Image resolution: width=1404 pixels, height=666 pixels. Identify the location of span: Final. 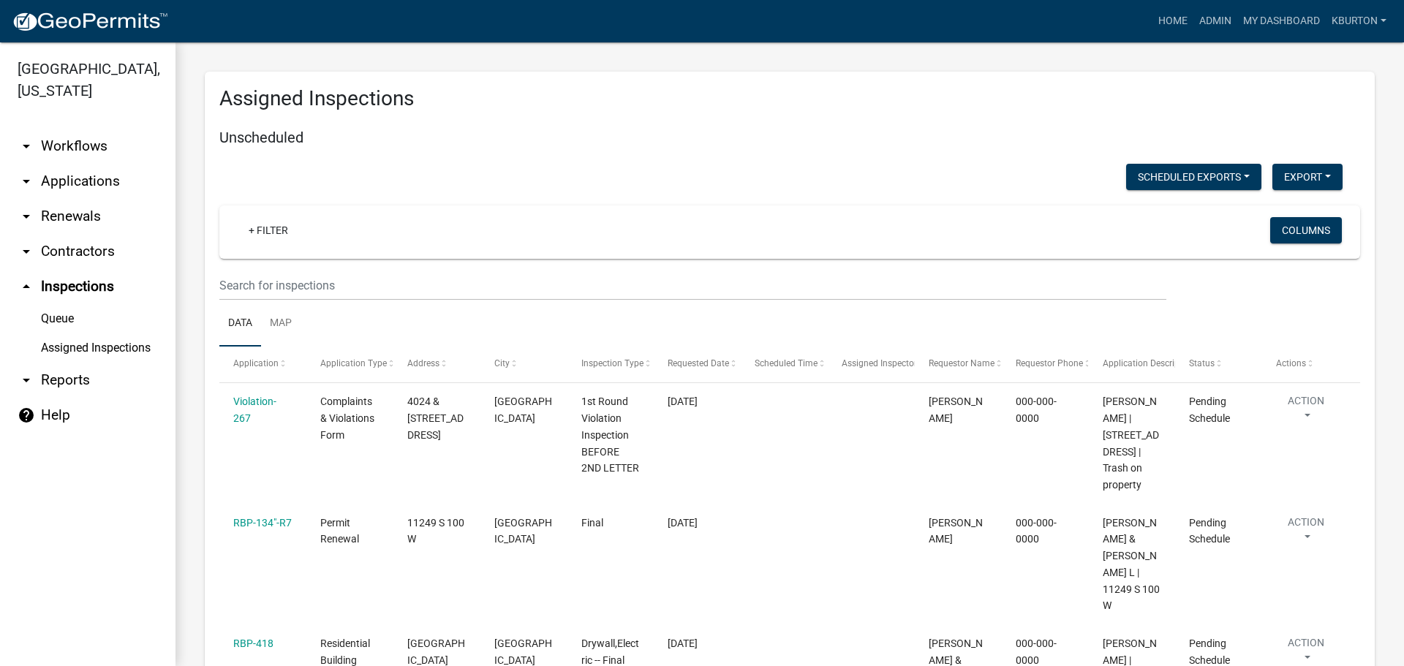
(592, 523).